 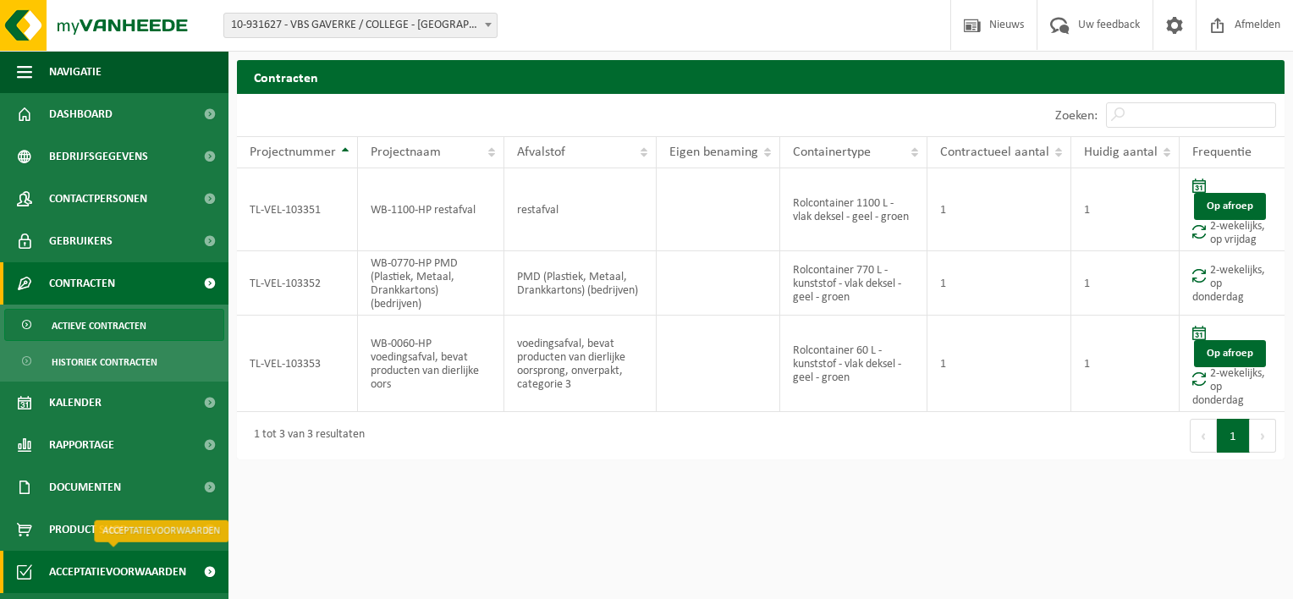 I want to click on span: Dashboard, so click(x=80, y=114).